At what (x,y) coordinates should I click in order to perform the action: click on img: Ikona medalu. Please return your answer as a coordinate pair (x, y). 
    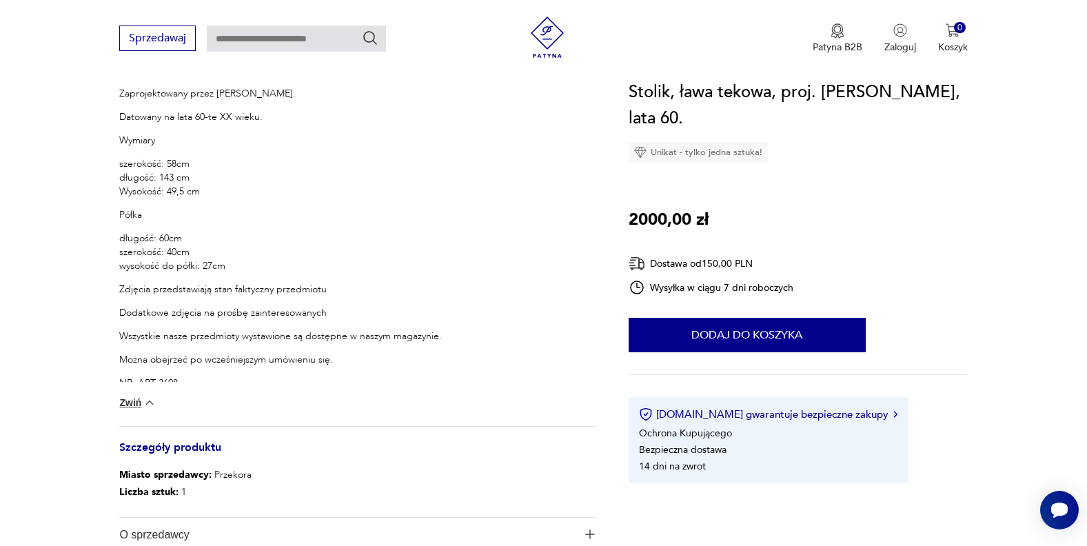
    Looking at the image, I should click on (838, 31).